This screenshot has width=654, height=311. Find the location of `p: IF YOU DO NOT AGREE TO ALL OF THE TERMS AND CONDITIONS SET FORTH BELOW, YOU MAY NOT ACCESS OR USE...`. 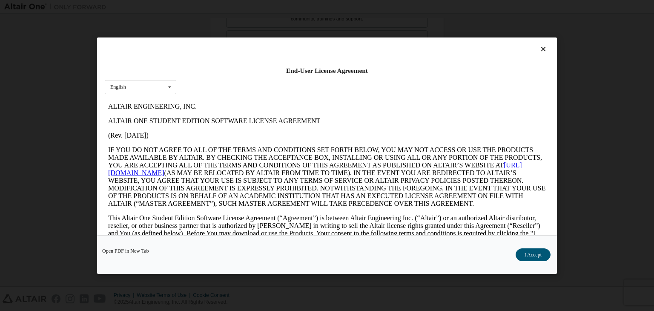

p: IF YOU DO NOT AGREE TO ALL OF THE TERMS AND CONDITIONS SET FORTH BELOW, YOU MAY NOT ACCESS OR USE... is located at coordinates (222, 77).